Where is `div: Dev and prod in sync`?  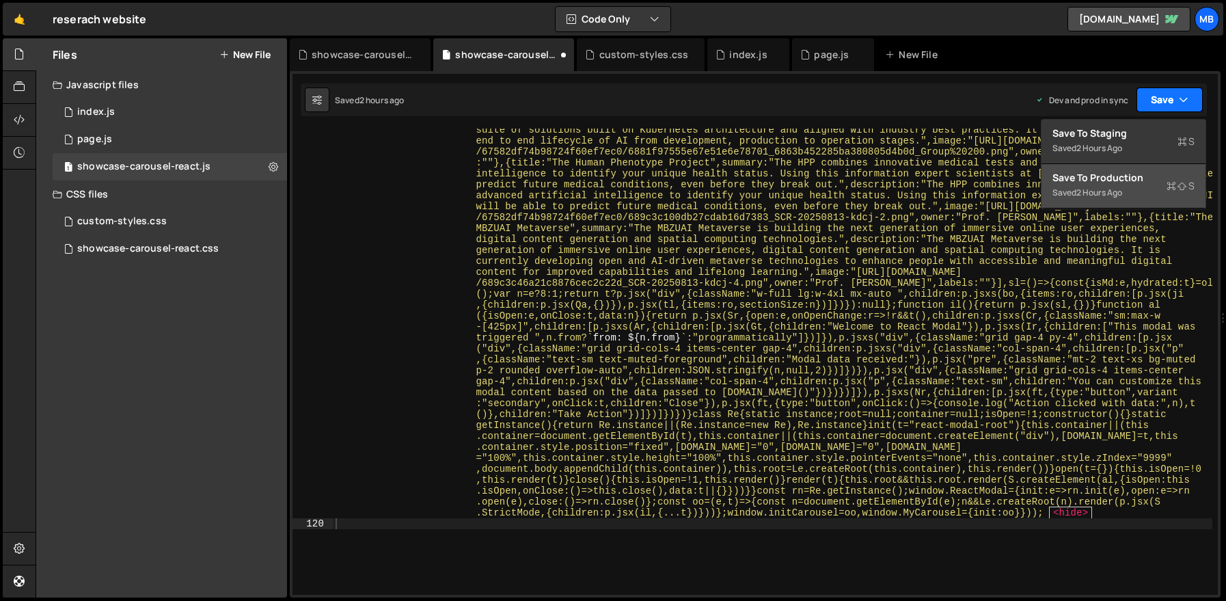
div: Dev and prod in sync is located at coordinates (1082, 100).